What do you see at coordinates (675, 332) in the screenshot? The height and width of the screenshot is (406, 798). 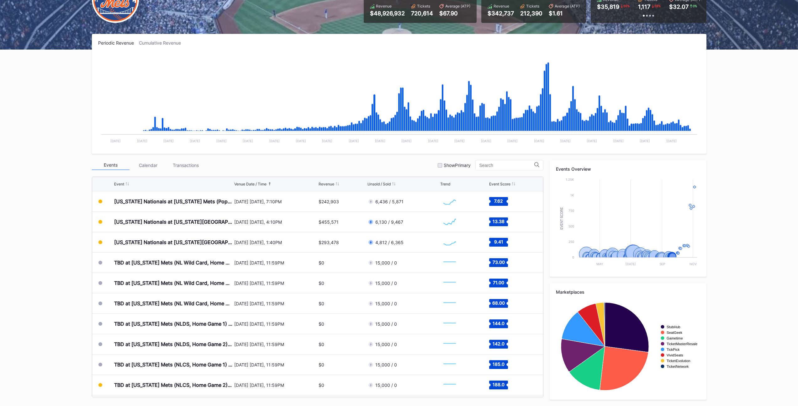 I see `text: SeatGeek` at bounding box center [675, 332].